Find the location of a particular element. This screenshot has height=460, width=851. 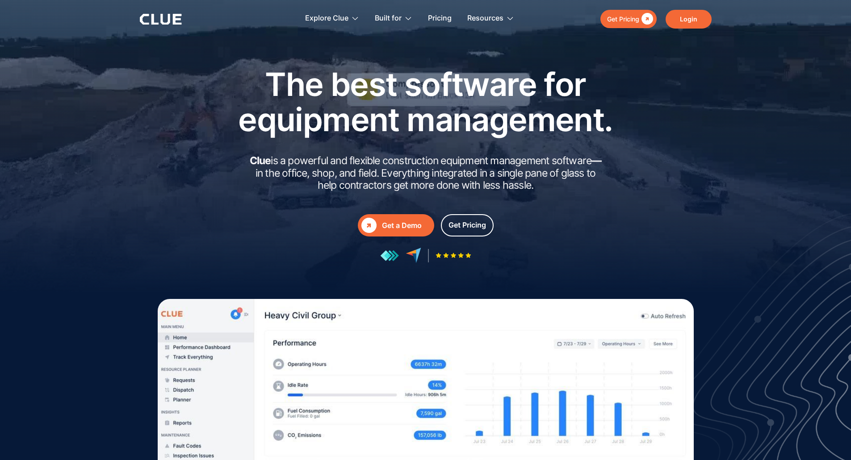

h2: is a powerful and flexible construction equipment management software in the office, shop, and fi... is located at coordinates (426, 173).